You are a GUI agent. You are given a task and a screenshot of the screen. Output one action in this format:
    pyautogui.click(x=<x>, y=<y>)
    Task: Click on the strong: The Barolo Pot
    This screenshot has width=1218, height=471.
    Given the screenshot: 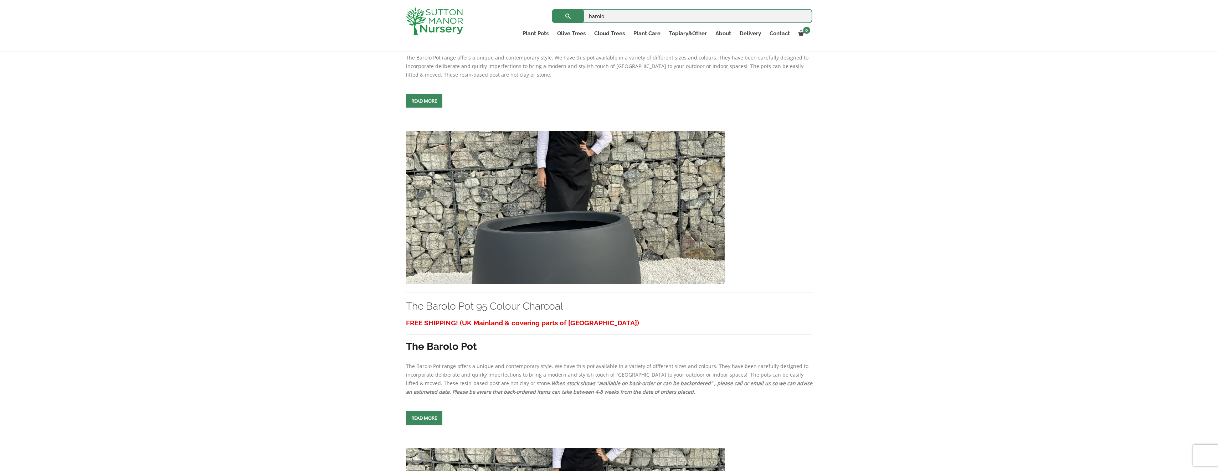 What is the action you would take?
    pyautogui.click(x=441, y=346)
    